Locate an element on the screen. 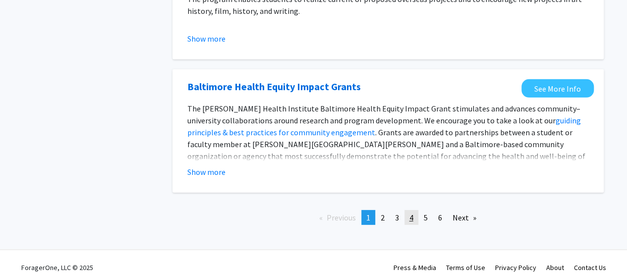  a: Privacy Policy is located at coordinates (515, 267).